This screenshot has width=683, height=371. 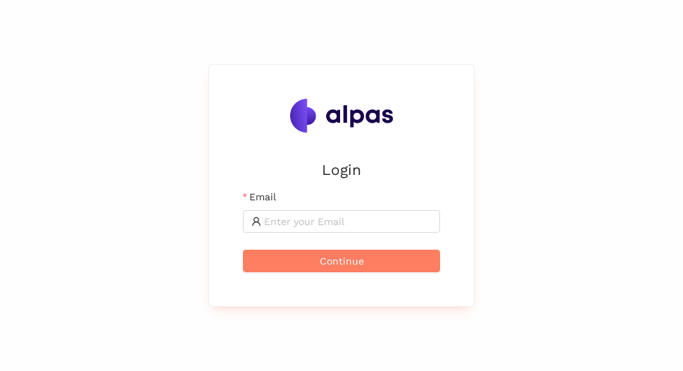 What do you see at coordinates (342, 261) in the screenshot?
I see `span: Continue` at bounding box center [342, 261].